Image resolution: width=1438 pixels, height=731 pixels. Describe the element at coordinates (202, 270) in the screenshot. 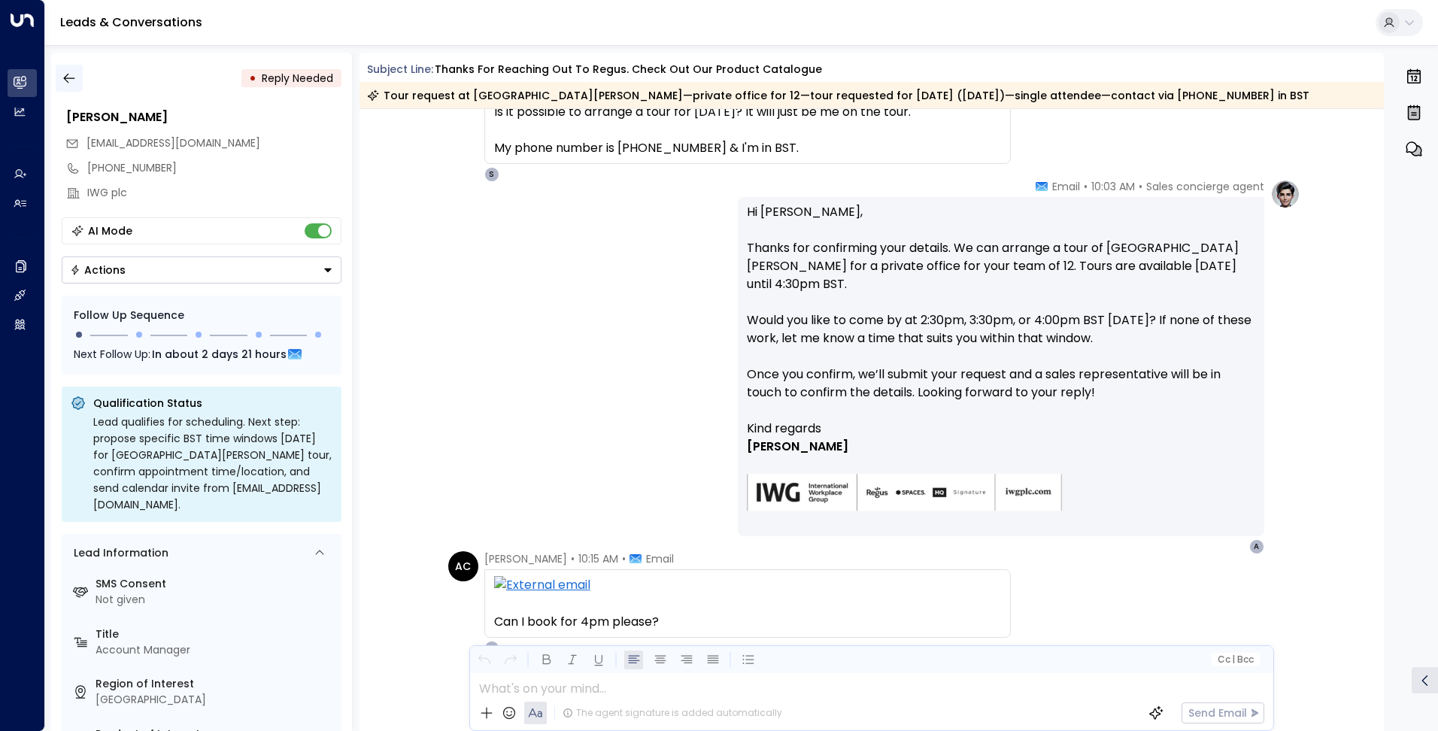

I see `button: Actions` at that location.